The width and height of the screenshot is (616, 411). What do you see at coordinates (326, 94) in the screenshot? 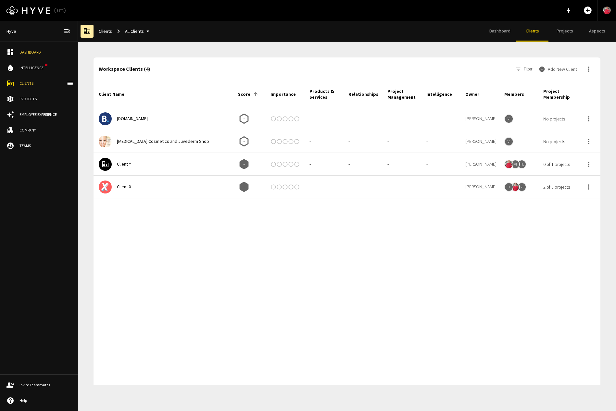
I see `div: Products & Services` at bounding box center [326, 94].